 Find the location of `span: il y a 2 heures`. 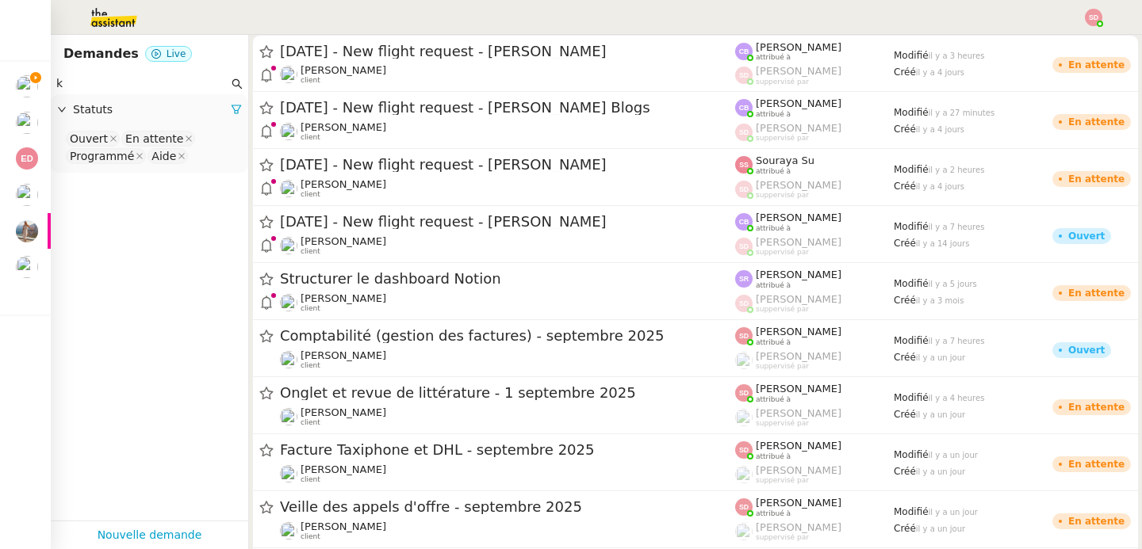

span: il y a 2 heures is located at coordinates (956, 170).